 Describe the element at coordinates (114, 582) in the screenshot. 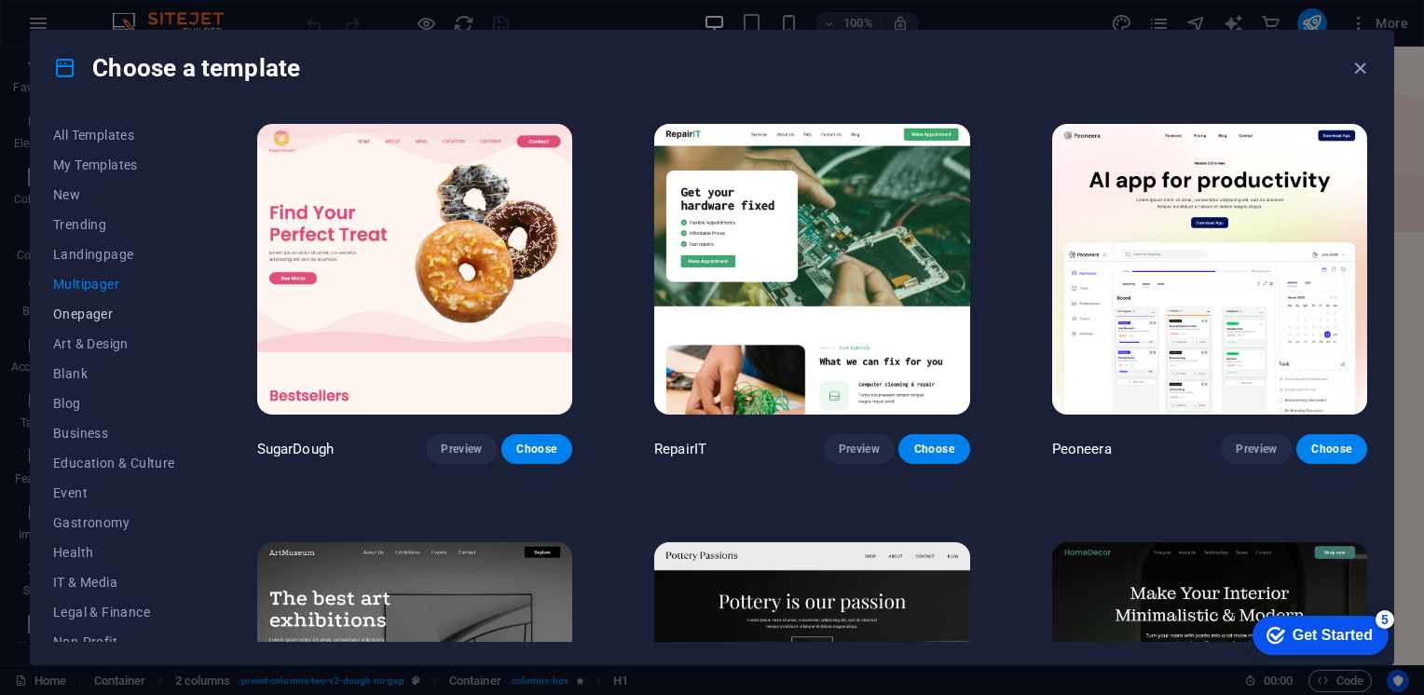

I see `button: IT & Media` at that location.